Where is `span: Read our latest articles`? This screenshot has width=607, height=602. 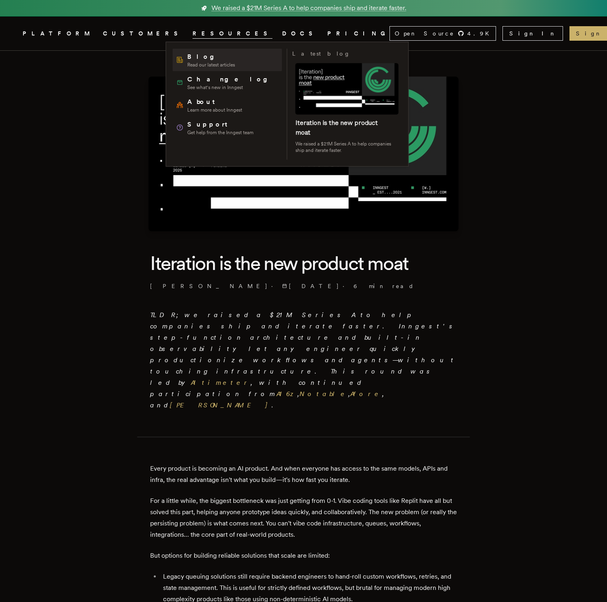 span: Read our latest articles is located at coordinates (211, 65).